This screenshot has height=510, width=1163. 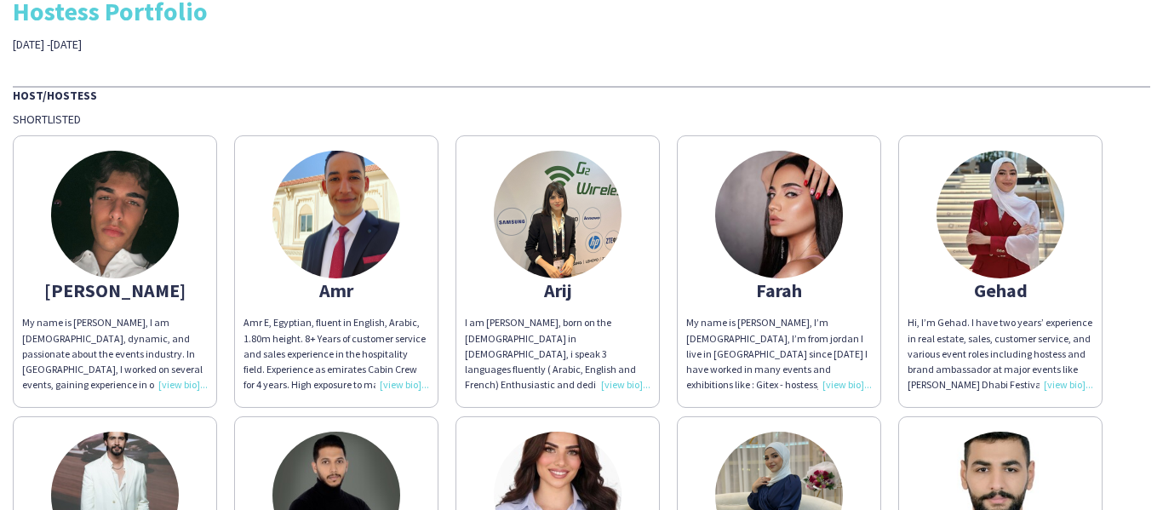 I want to click on div: Host/Hostess, so click(x=582, y=95).